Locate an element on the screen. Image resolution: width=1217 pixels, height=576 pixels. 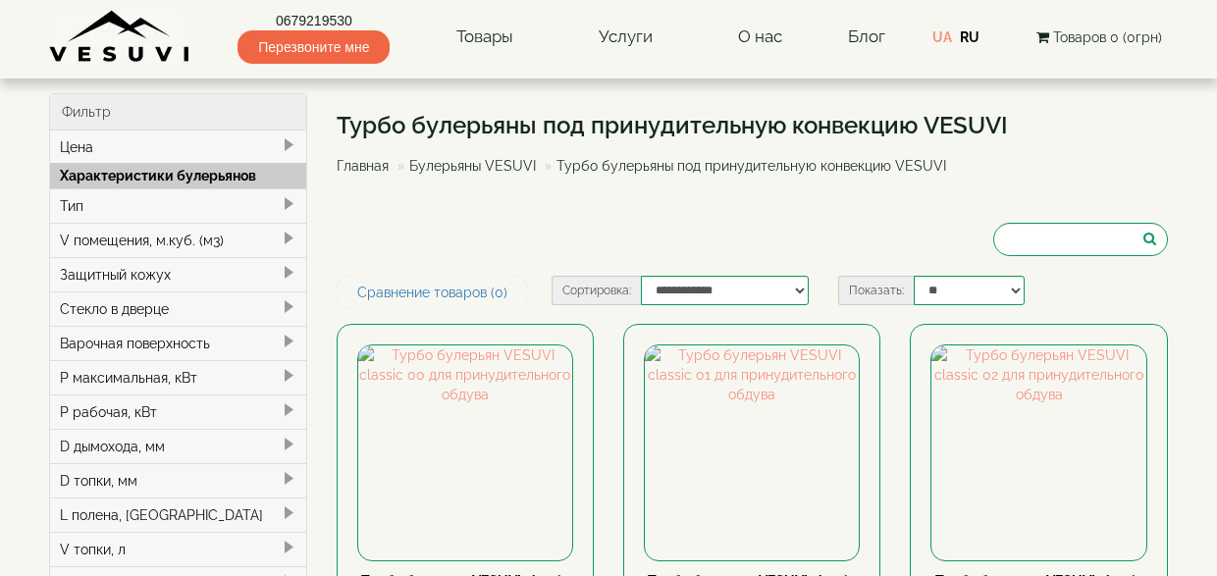
button: Товаров 0 (0грн) is located at coordinates (1100, 37).